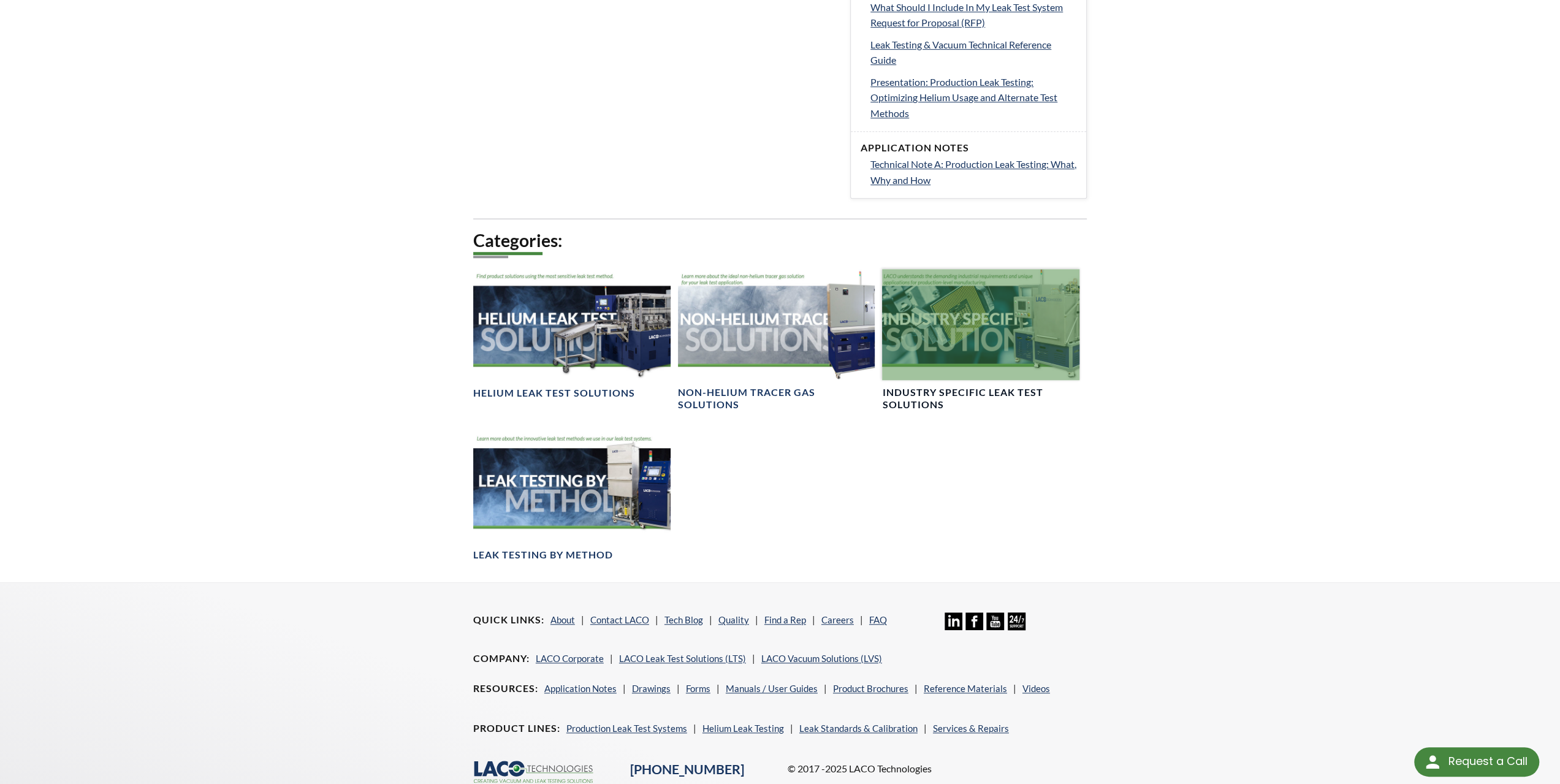 Image resolution: width=1560 pixels, height=784 pixels. Describe the element at coordinates (776, 399) in the screenshot. I see `h4: Non-Helium Tracer Gas Solutions` at that location.